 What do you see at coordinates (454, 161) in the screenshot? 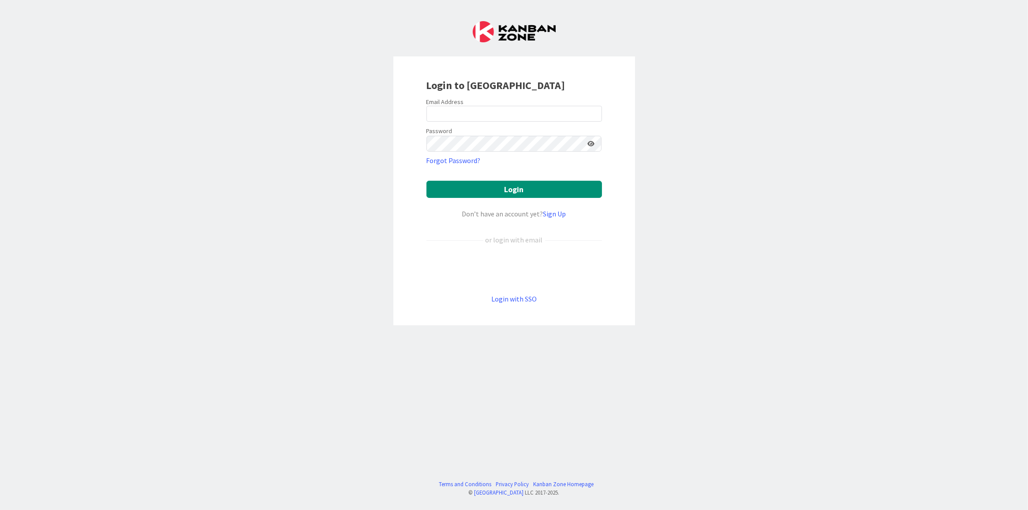
I see `a: Forgot Password?` at bounding box center [454, 161].